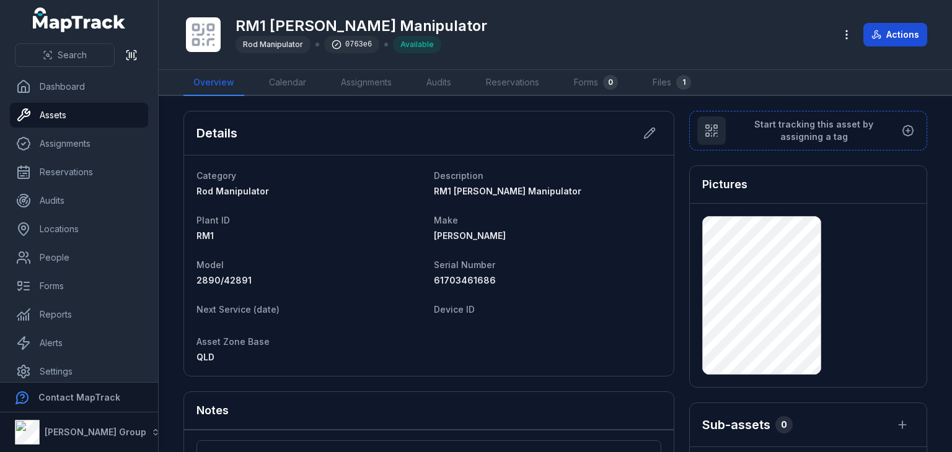 The height and width of the screenshot is (452, 952). What do you see at coordinates (79, 397) in the screenshot?
I see `strong: Contact MapTrack` at bounding box center [79, 397].